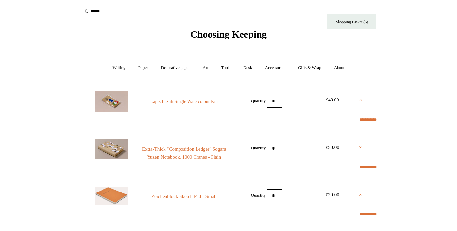 The image size is (457, 231). Describe the element at coordinates (332, 195) in the screenshot. I see `div: £20.00` at that location.